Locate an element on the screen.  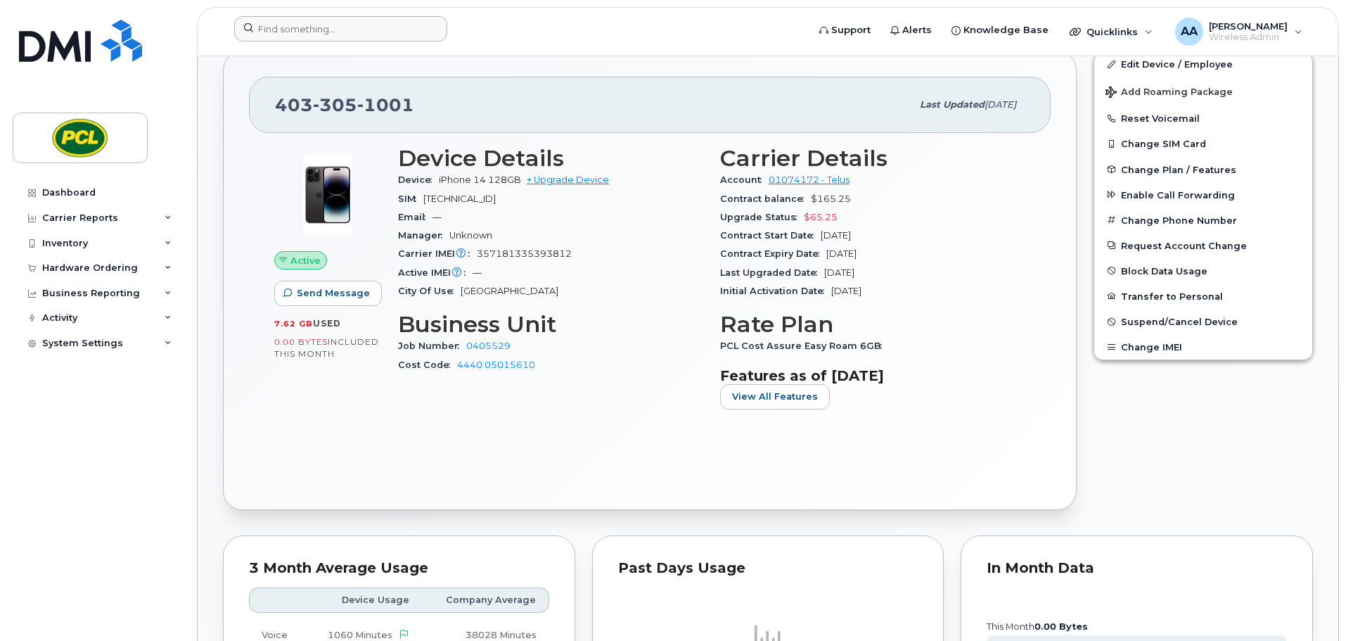
span: View All Features is located at coordinates (775, 396).